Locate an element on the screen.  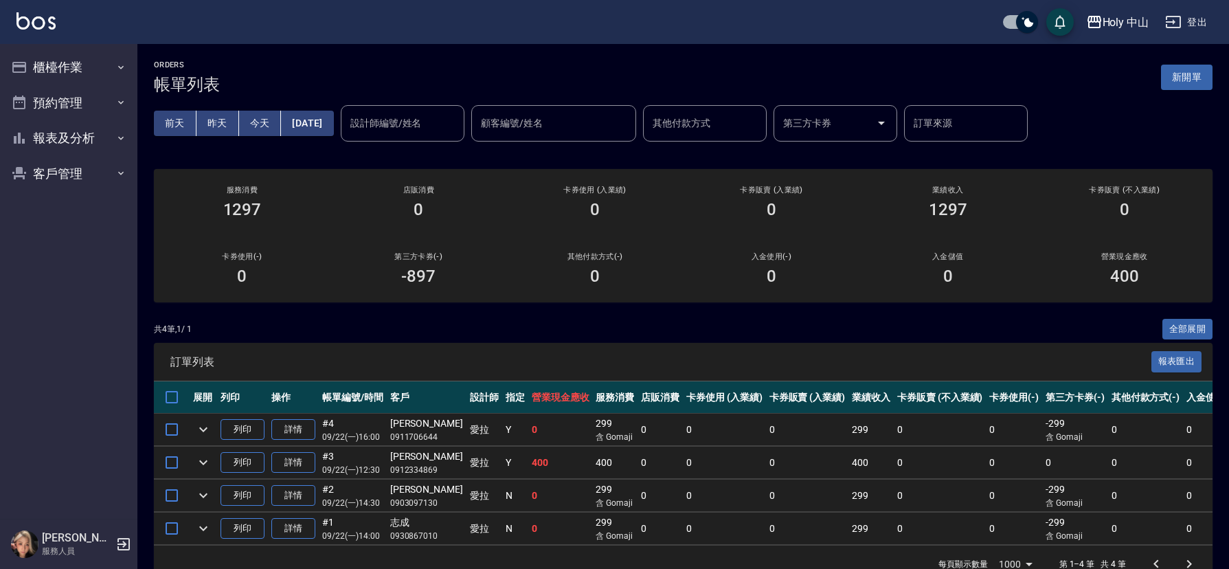
h2: 第三方卡券(-) is located at coordinates (418, 256).